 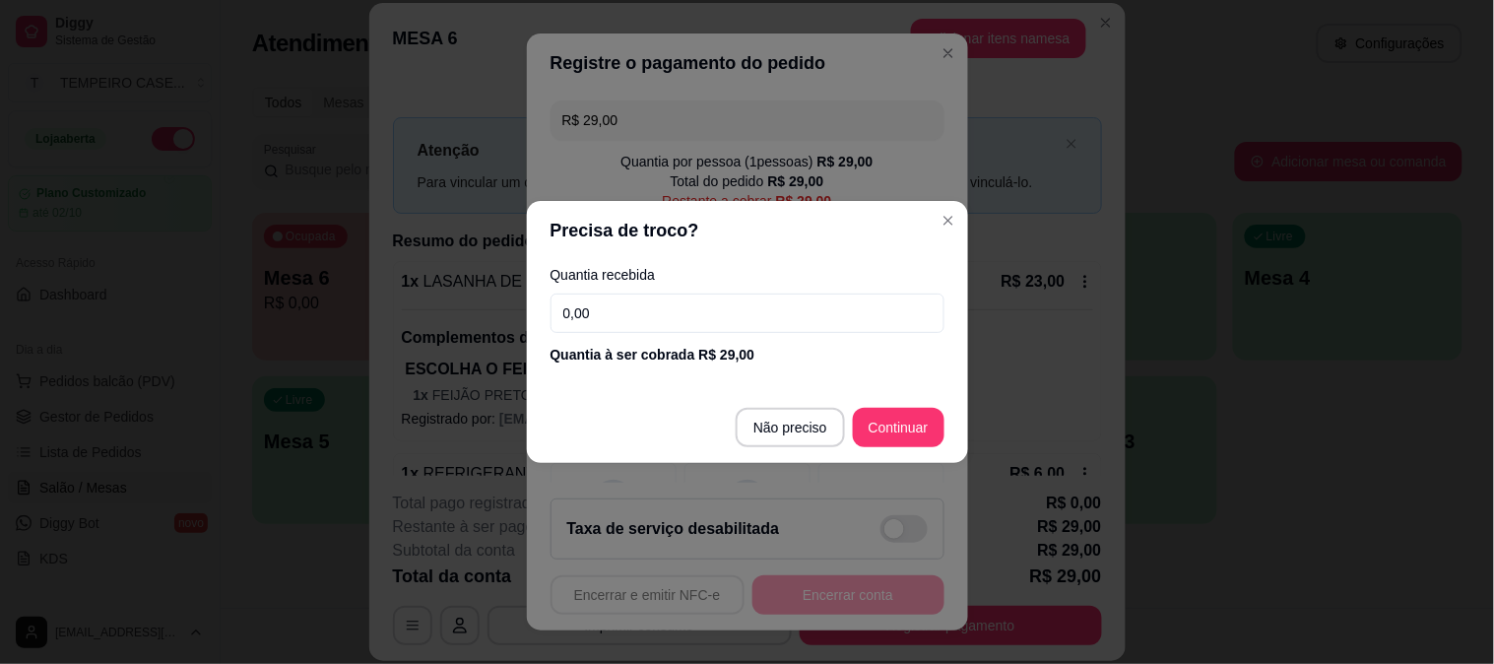 I want to click on button: Não preciso, so click(x=790, y=428).